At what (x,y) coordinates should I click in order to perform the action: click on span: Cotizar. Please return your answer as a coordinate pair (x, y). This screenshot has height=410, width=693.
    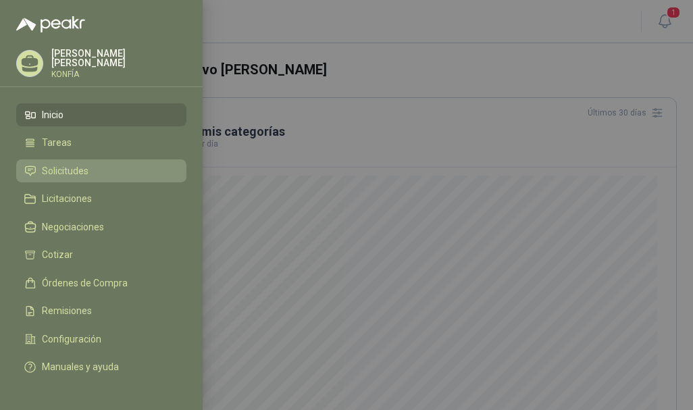
    Looking at the image, I should click on (57, 255).